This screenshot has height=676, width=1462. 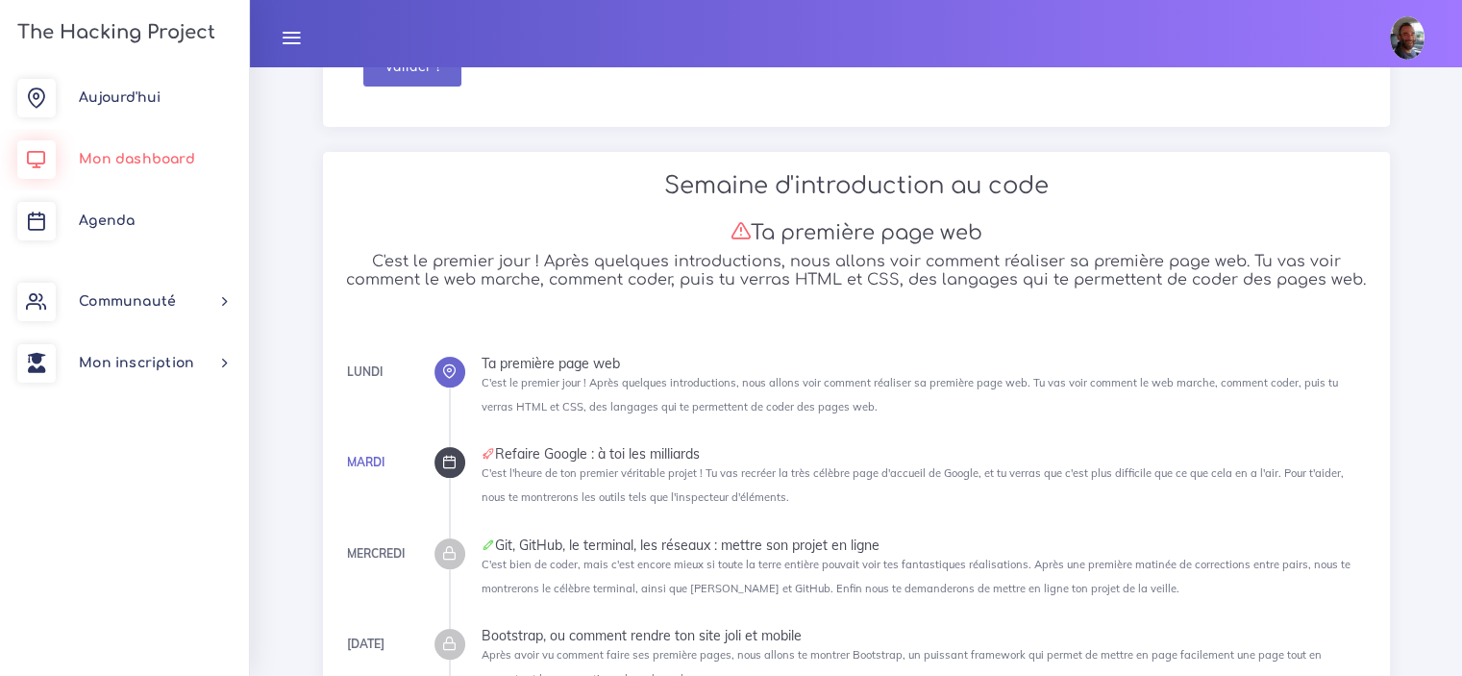 I want to click on div: Ta première page web, so click(x=925, y=363).